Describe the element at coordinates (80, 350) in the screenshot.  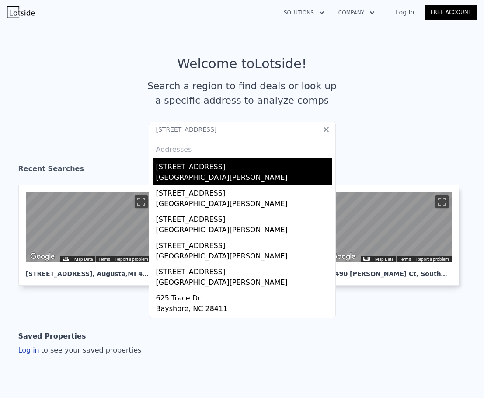
I see `div: Log in` at that location.